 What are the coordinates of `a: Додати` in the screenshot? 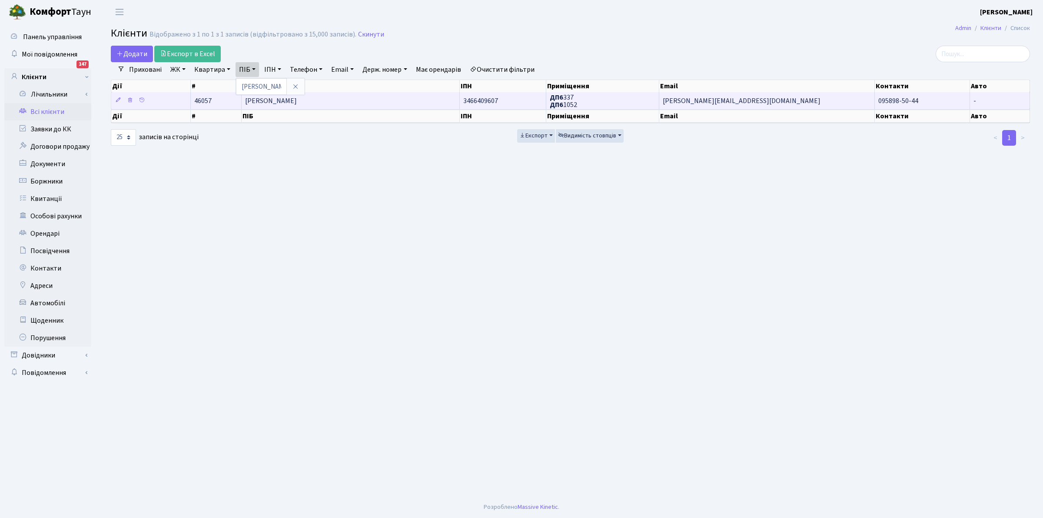 It's located at (132, 54).